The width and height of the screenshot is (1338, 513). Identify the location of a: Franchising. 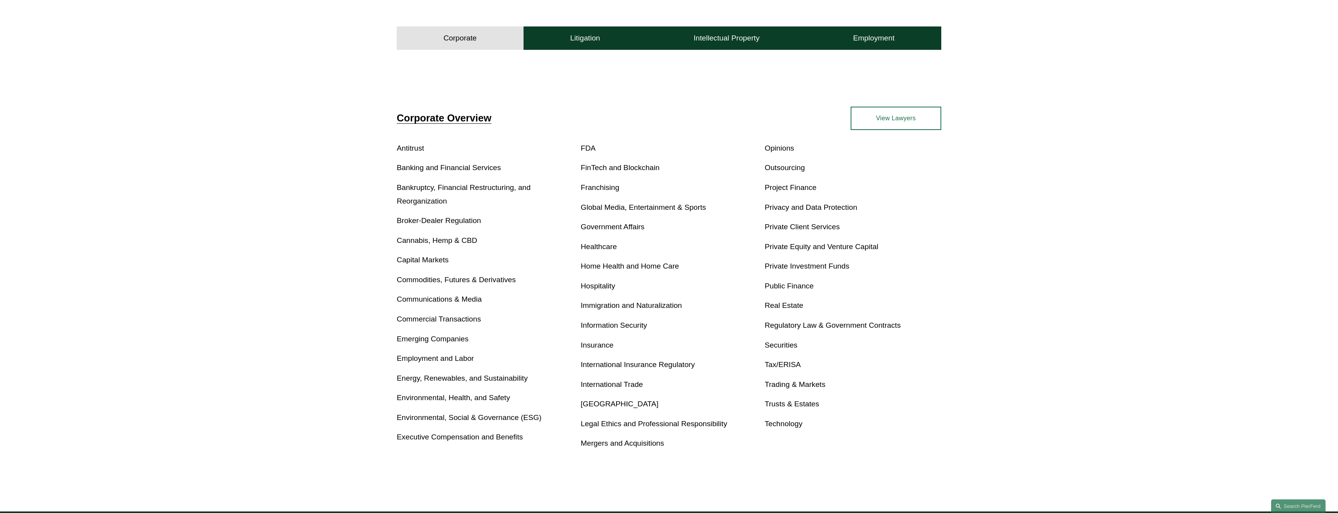
(600, 187).